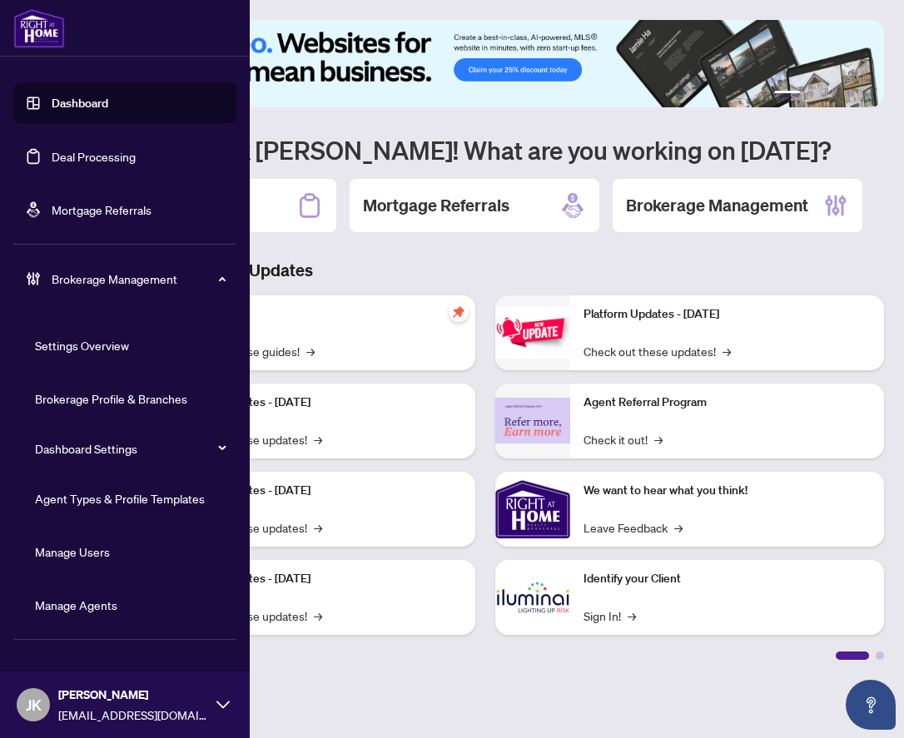 This screenshot has height=738, width=904. I want to click on button: 6, so click(864, 94).